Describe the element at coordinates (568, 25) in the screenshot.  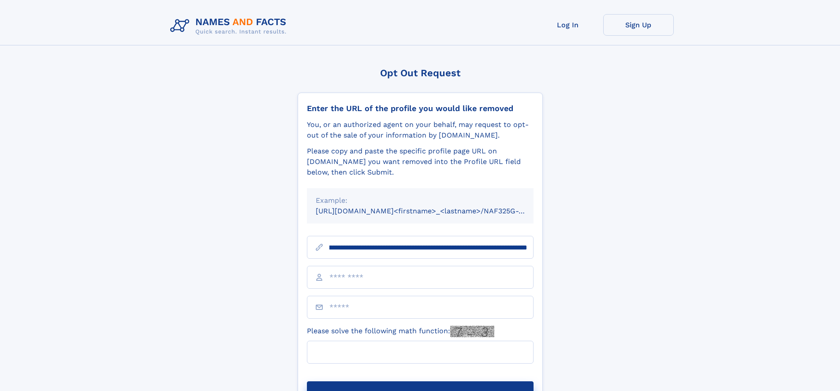
I see `a: Log In` at that location.